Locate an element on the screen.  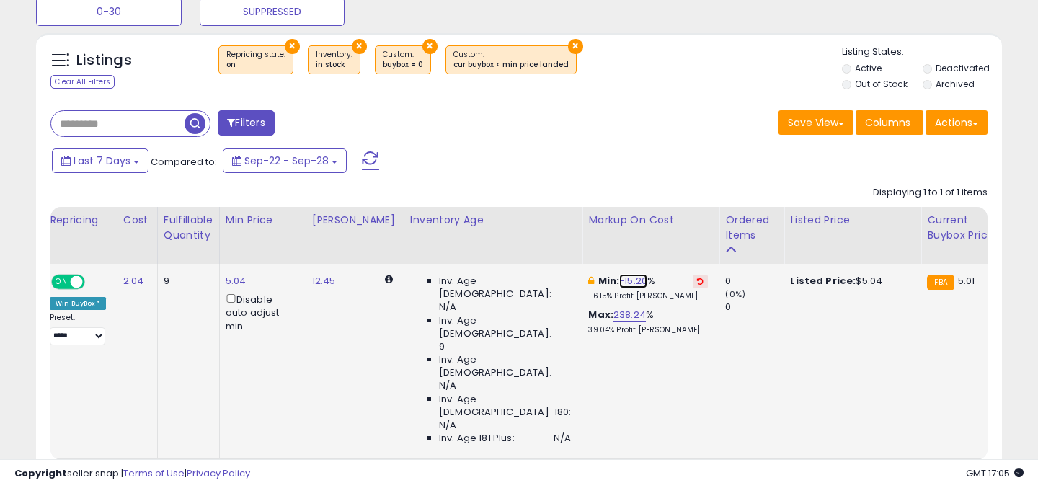
span: ON is located at coordinates (61, 282).